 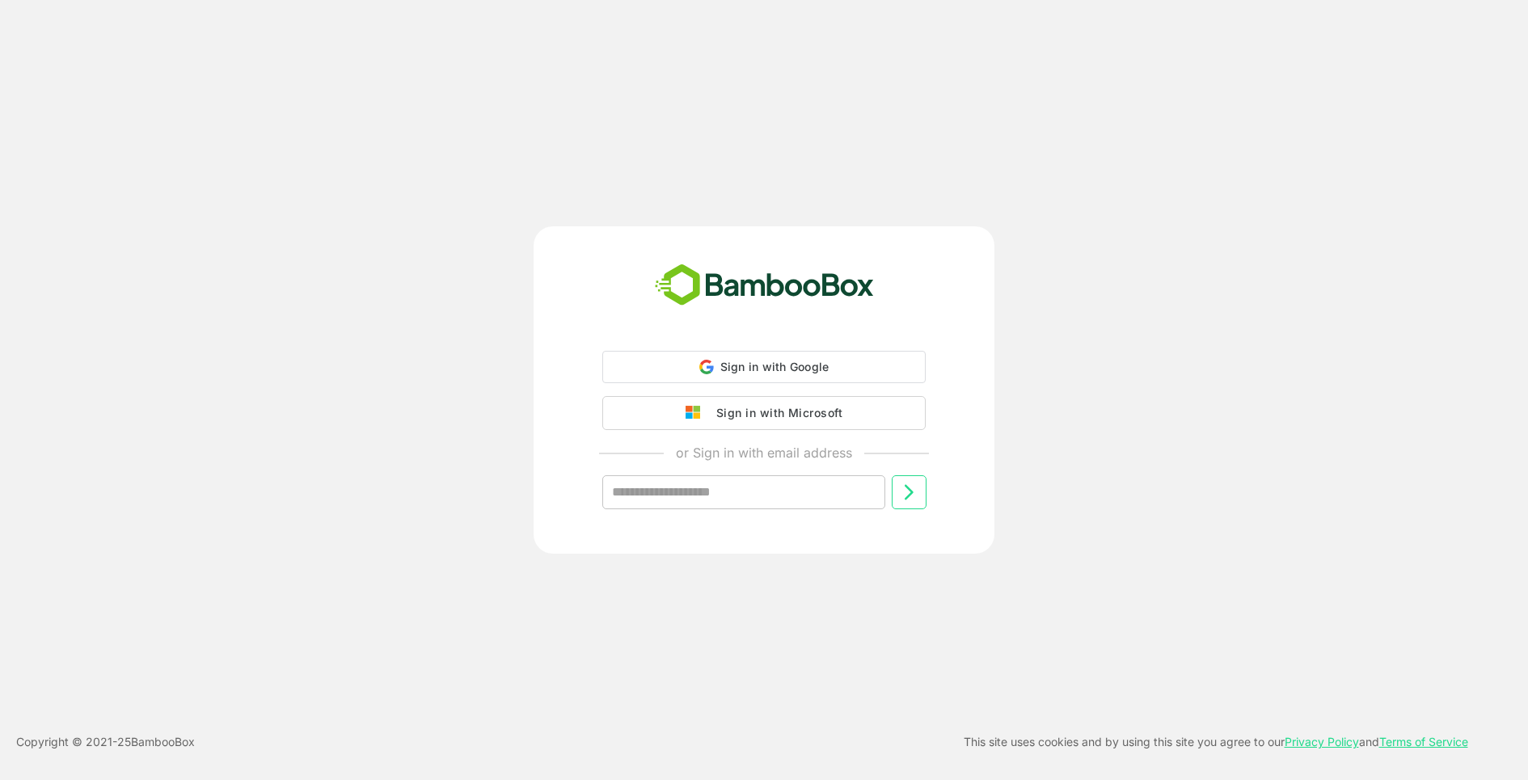 I want to click on p: or Sign in with email address, so click(x=764, y=453).